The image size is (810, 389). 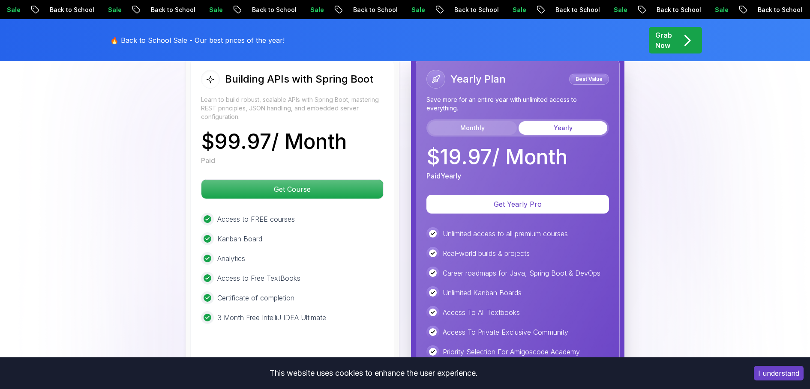 What do you see at coordinates (272, 318) in the screenshot?
I see `p: 3 Month Free IntelliJ IDEA Ultimate` at bounding box center [272, 318].